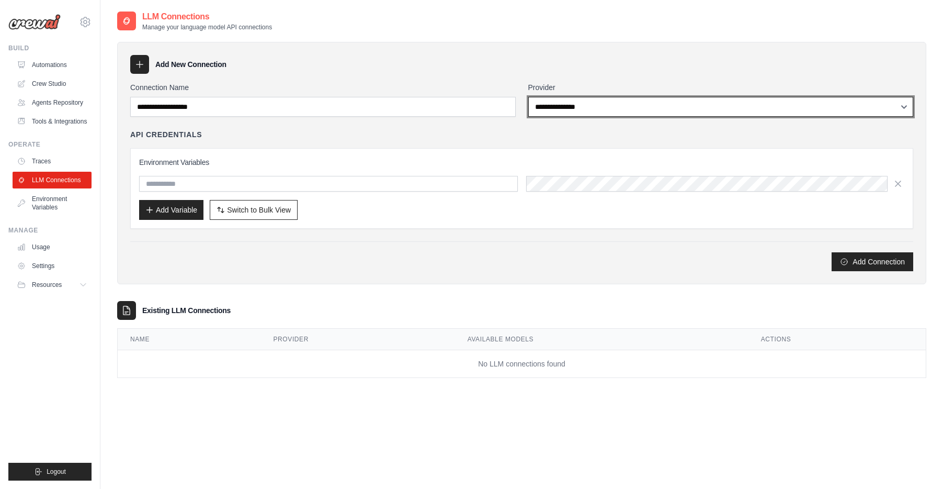 The height and width of the screenshot is (489, 943). Describe the element at coordinates (189, 339) in the screenshot. I see `th: Name` at that location.